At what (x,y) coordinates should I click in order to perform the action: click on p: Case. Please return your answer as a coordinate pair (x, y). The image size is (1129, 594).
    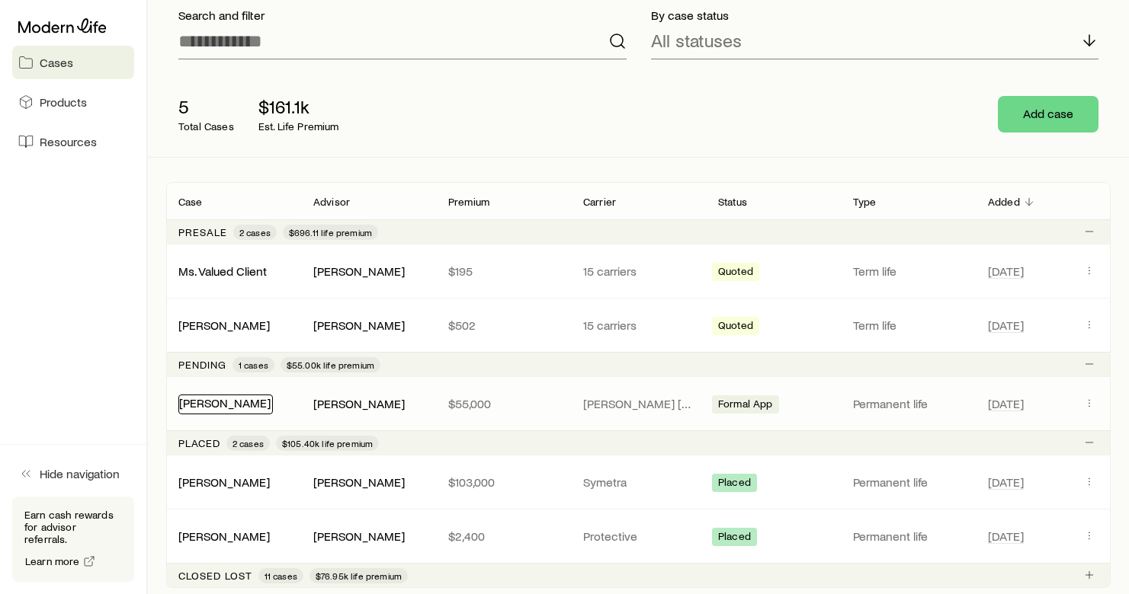
    Looking at the image, I should click on (191, 202).